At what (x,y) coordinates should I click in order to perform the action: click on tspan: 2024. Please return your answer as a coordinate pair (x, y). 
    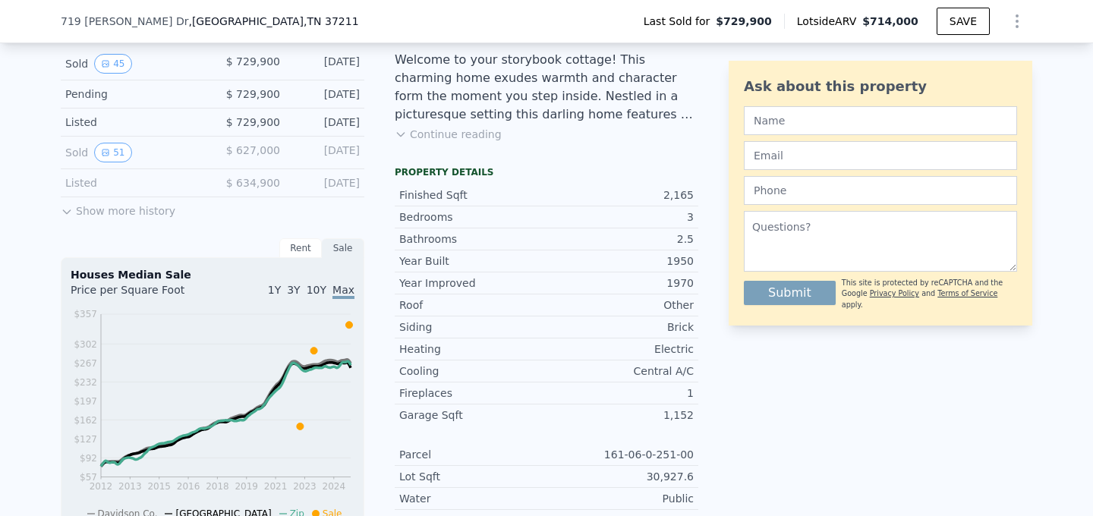
    Looking at the image, I should click on (334, 487).